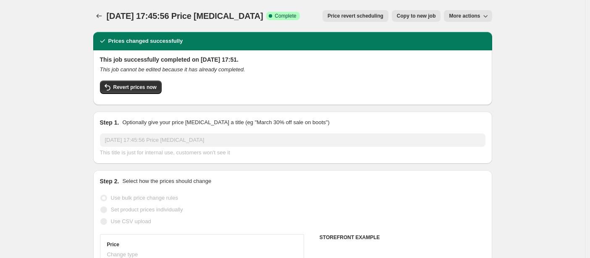 The height and width of the screenshot is (258, 590). What do you see at coordinates (145, 198) in the screenshot?
I see `span: Use bulk price change rules` at bounding box center [145, 198].